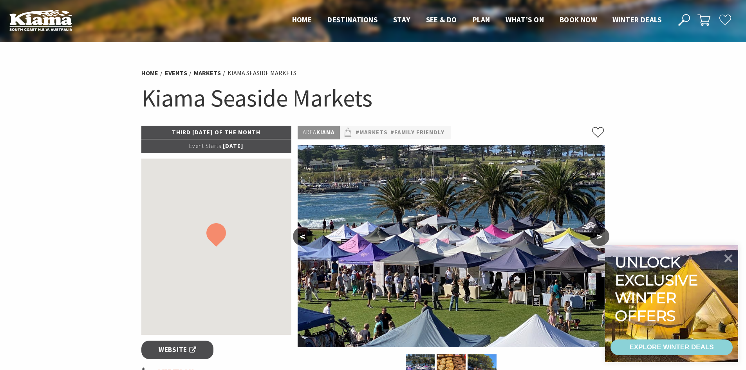 This screenshot has width=746, height=370. I want to click on a: #Markets, so click(372, 132).